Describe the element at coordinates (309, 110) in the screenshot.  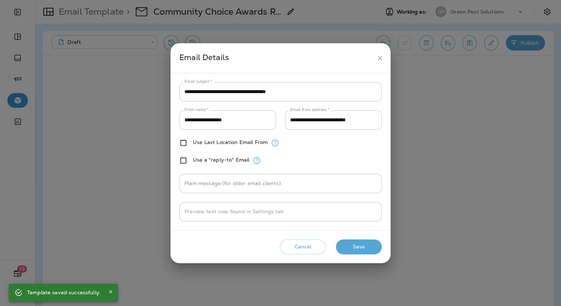
I see `label: Email from address` at that location.